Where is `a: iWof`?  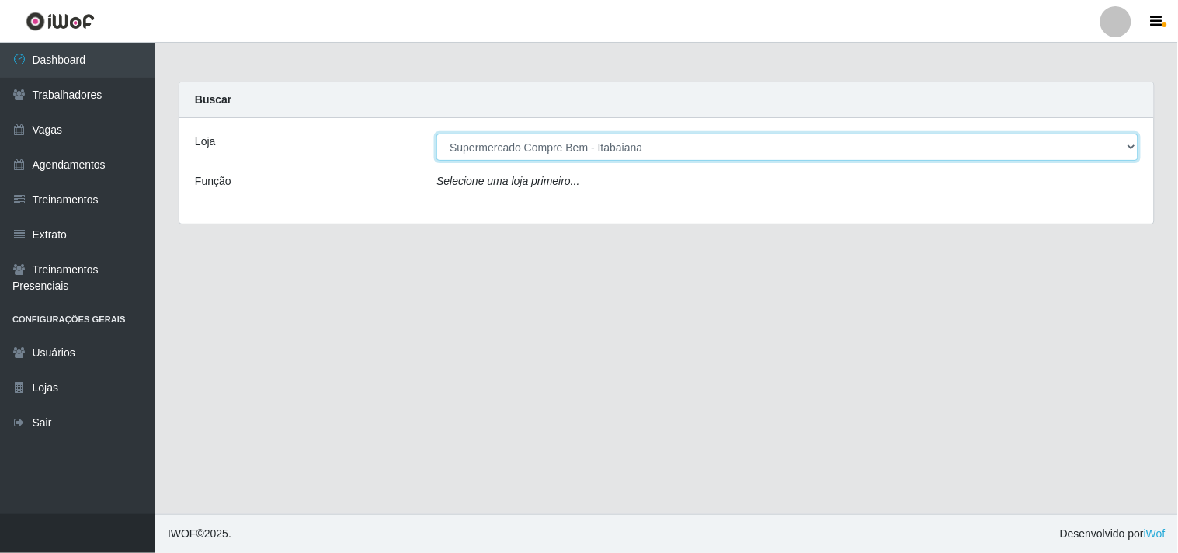
a: iWof is located at coordinates (1154, 533).